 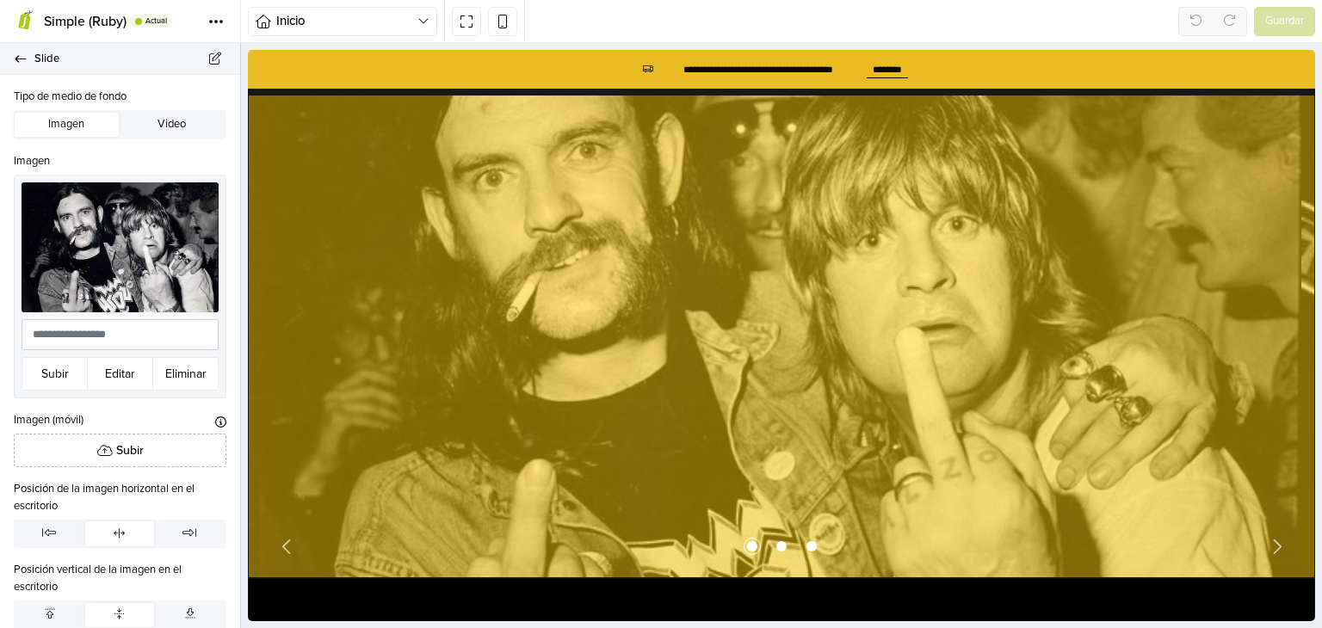 What do you see at coordinates (70, 97) in the screenshot?
I see `label: Tipo de medio de fondo` at bounding box center [70, 97].